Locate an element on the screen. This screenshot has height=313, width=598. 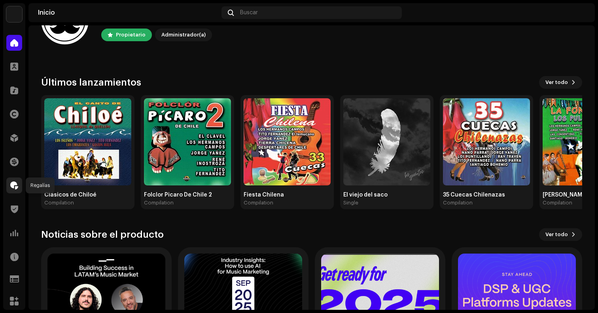
img: 8962bf2b-3241-4d11-9226-b5468a8c4c75 is located at coordinates (487, 142).